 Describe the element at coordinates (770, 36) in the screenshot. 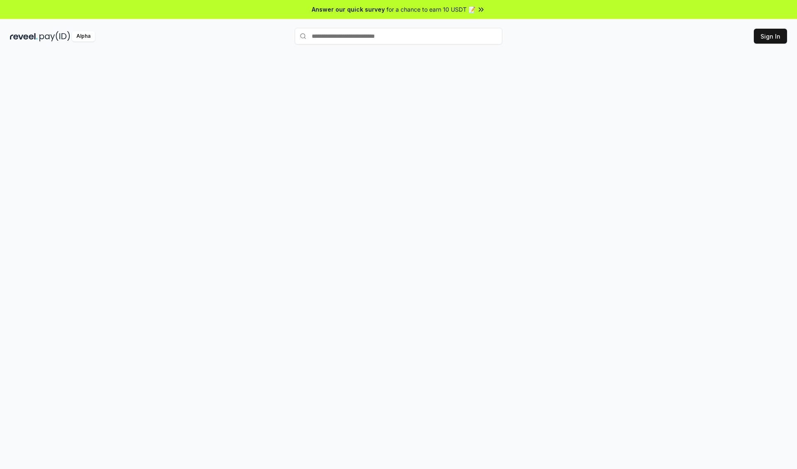

I see `button: Sign In` at that location.